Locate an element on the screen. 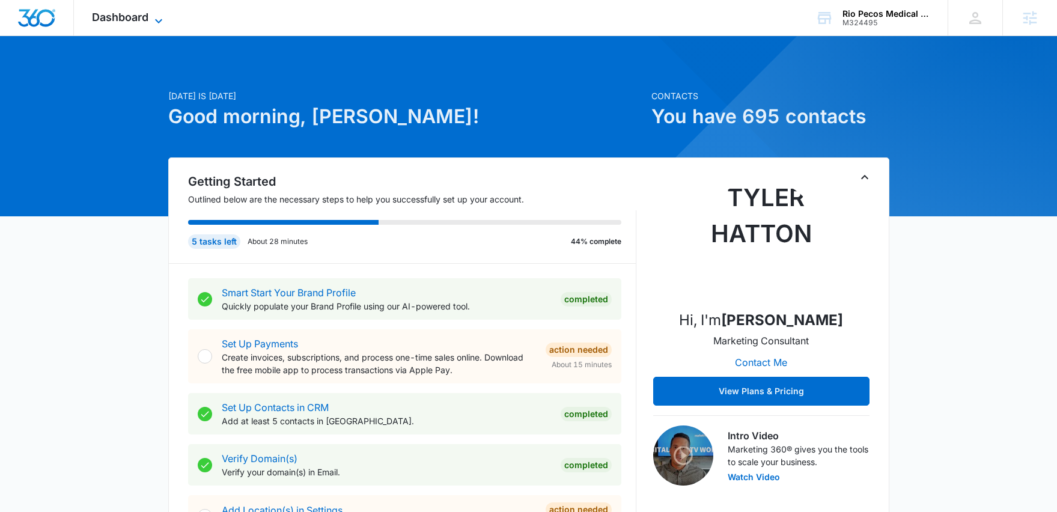  p: 44% complete is located at coordinates (596, 241).